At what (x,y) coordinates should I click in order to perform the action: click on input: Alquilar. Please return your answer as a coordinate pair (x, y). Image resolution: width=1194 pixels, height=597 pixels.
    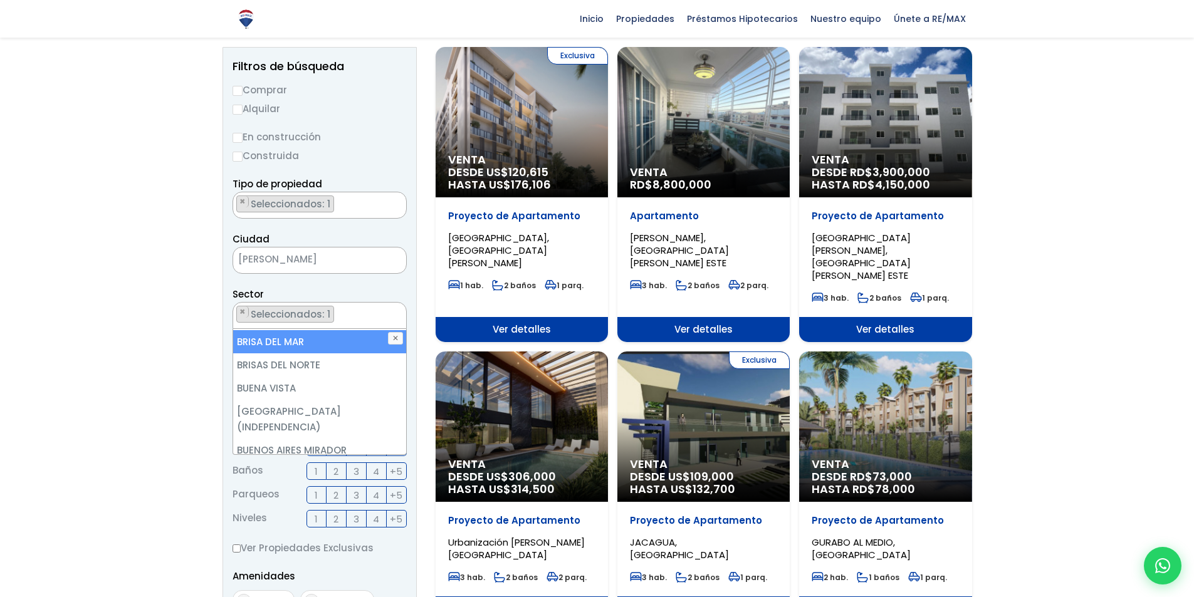
    Looking at the image, I should click on (238, 110).